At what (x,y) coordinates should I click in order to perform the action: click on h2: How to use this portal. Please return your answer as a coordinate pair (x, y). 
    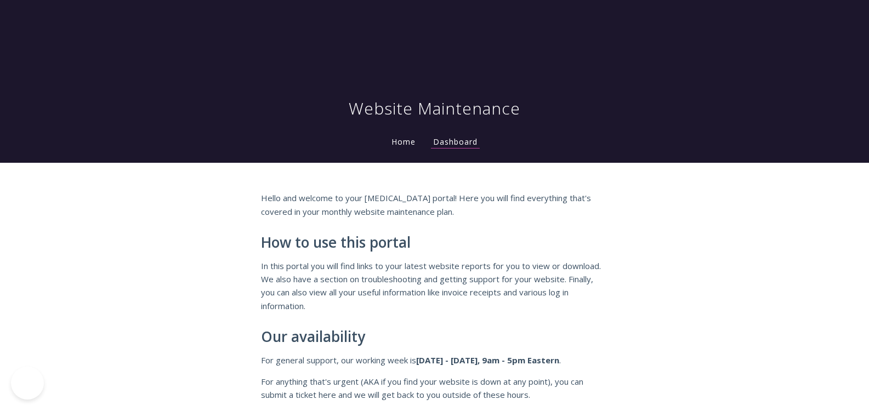
    Looking at the image, I should click on (435, 243).